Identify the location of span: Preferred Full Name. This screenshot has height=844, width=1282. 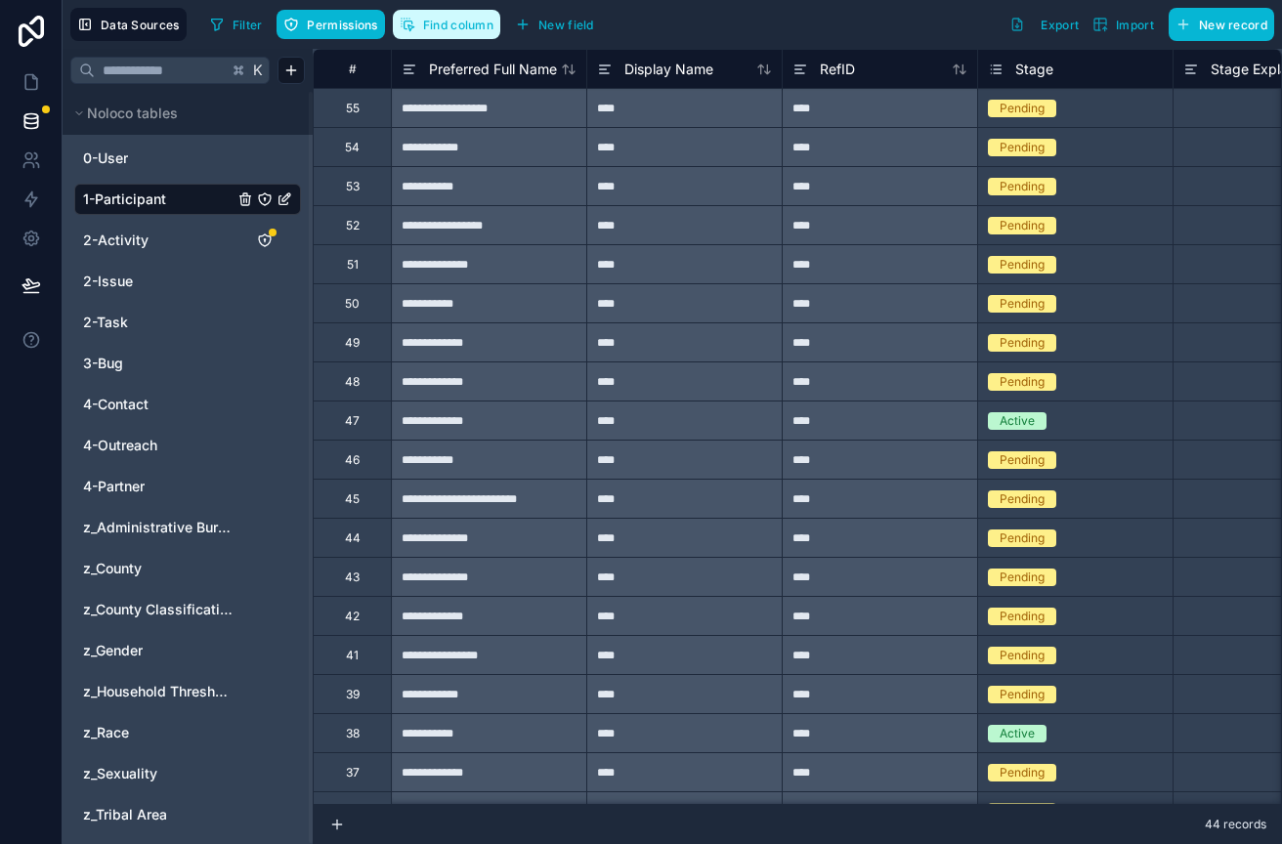
(493, 69).